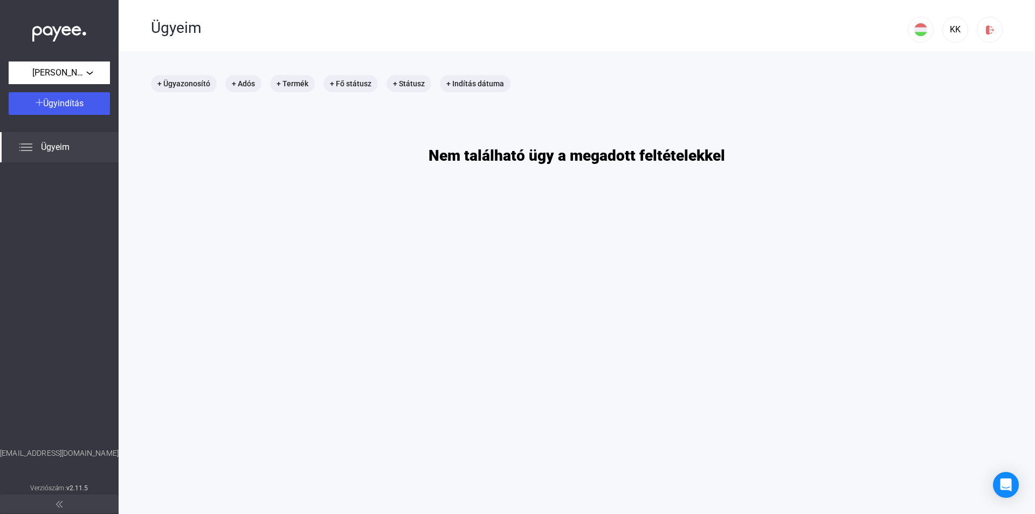 This screenshot has width=1035, height=514. What do you see at coordinates (292, 84) in the screenshot?
I see `mat-chip: + Termék` at bounding box center [292, 84].